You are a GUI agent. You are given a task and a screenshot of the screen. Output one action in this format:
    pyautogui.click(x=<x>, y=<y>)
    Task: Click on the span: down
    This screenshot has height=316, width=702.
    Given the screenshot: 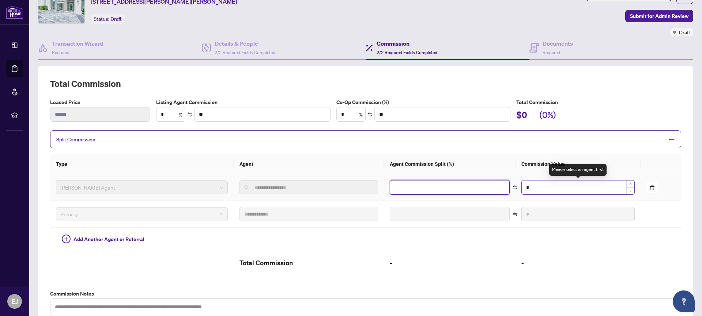 What is the action you would take?
    pyautogui.click(x=630, y=191)
    